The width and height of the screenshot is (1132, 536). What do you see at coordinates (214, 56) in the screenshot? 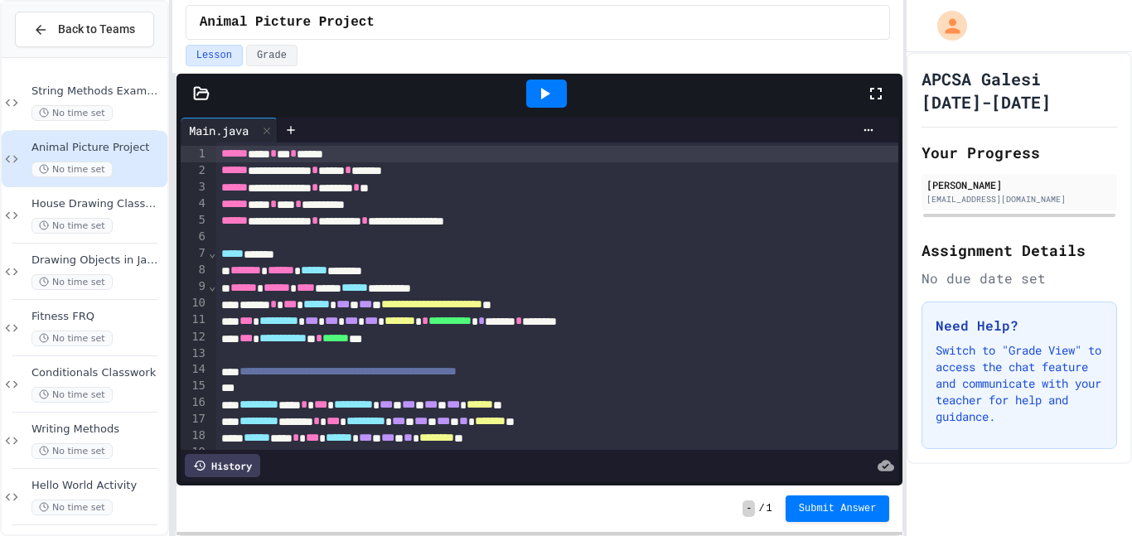
I see `button: Lesson` at bounding box center [214, 56].